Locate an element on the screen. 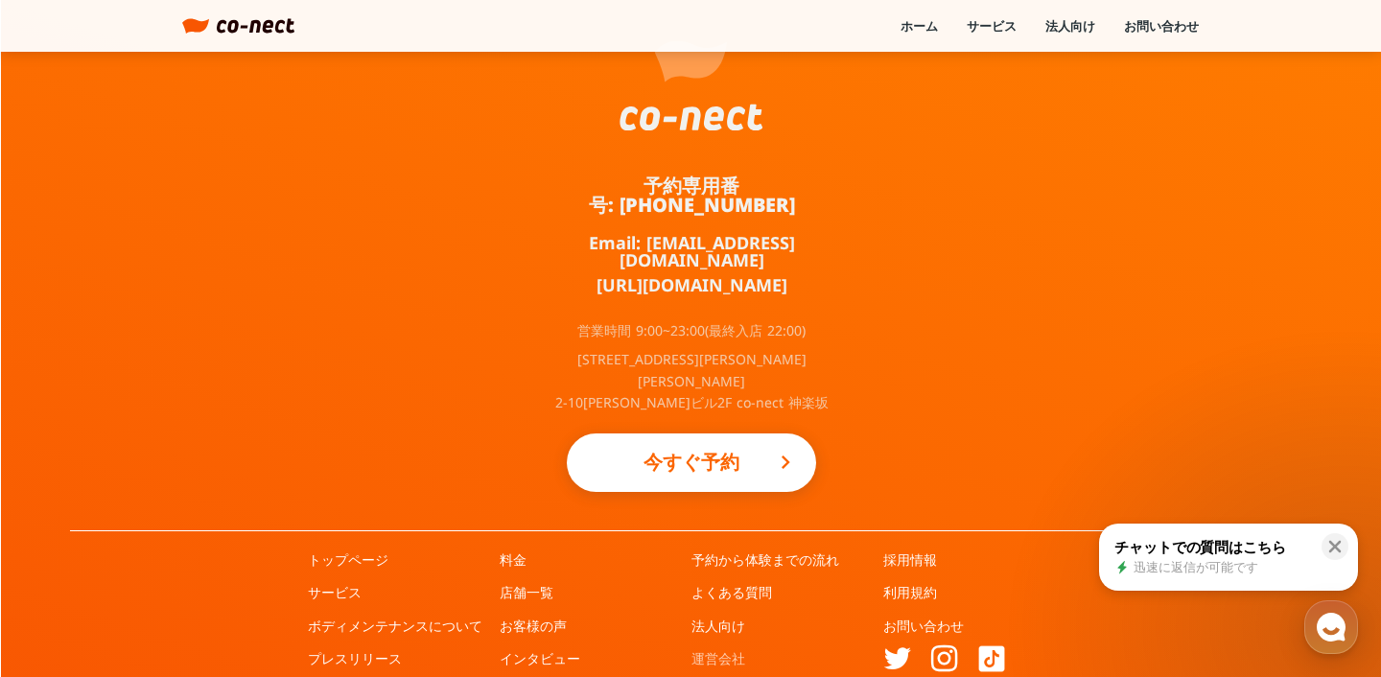 Image resolution: width=1381 pixels, height=677 pixels. i: keyboard_arrow_right is located at coordinates (785, 462).